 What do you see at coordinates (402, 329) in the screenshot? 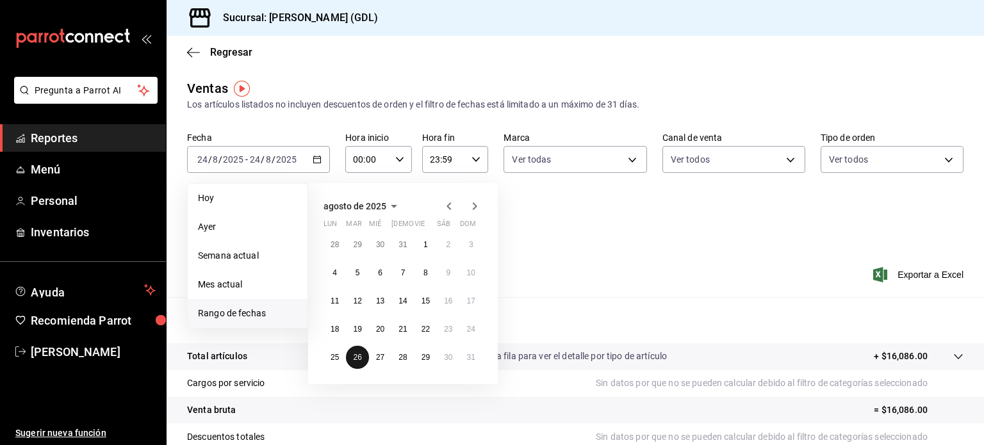
I see `button: 21 de agosto de 2025` at bounding box center [402, 329].